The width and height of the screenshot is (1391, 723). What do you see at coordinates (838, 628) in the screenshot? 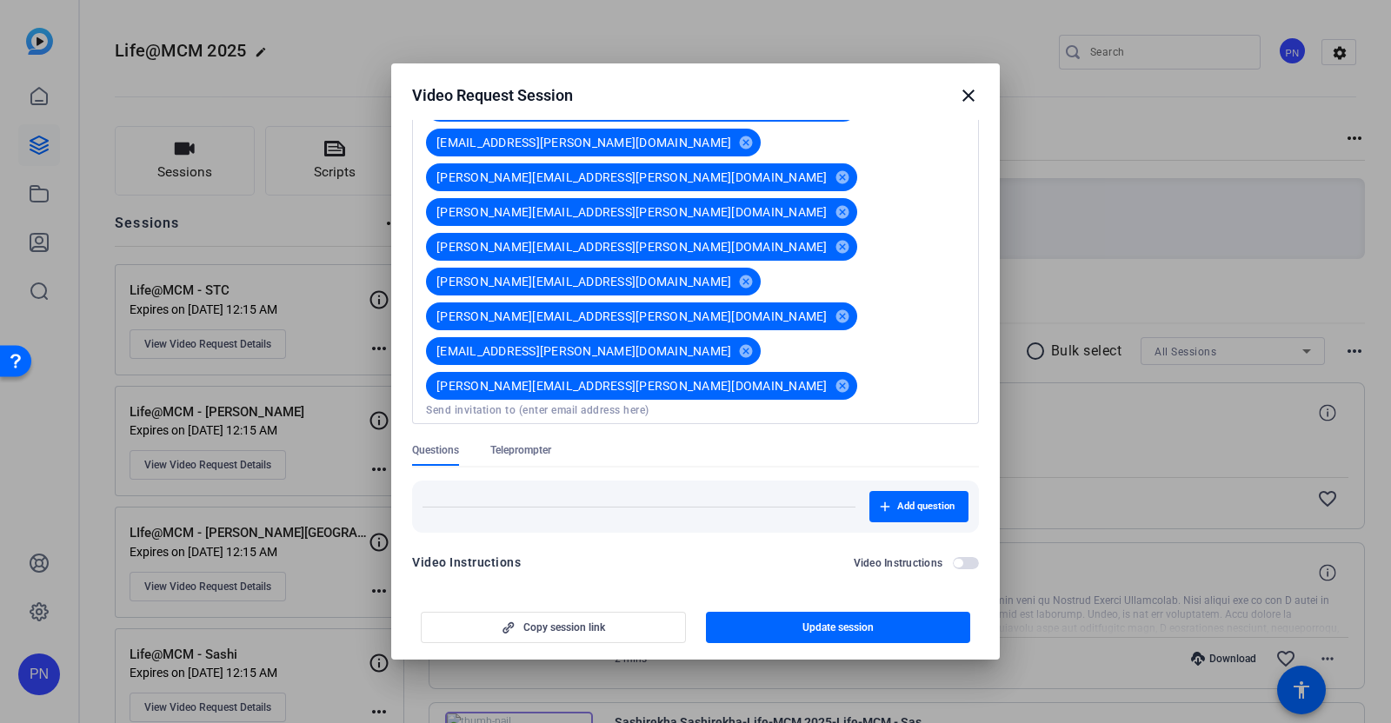
I see `button: Update session` at bounding box center [838, 628].